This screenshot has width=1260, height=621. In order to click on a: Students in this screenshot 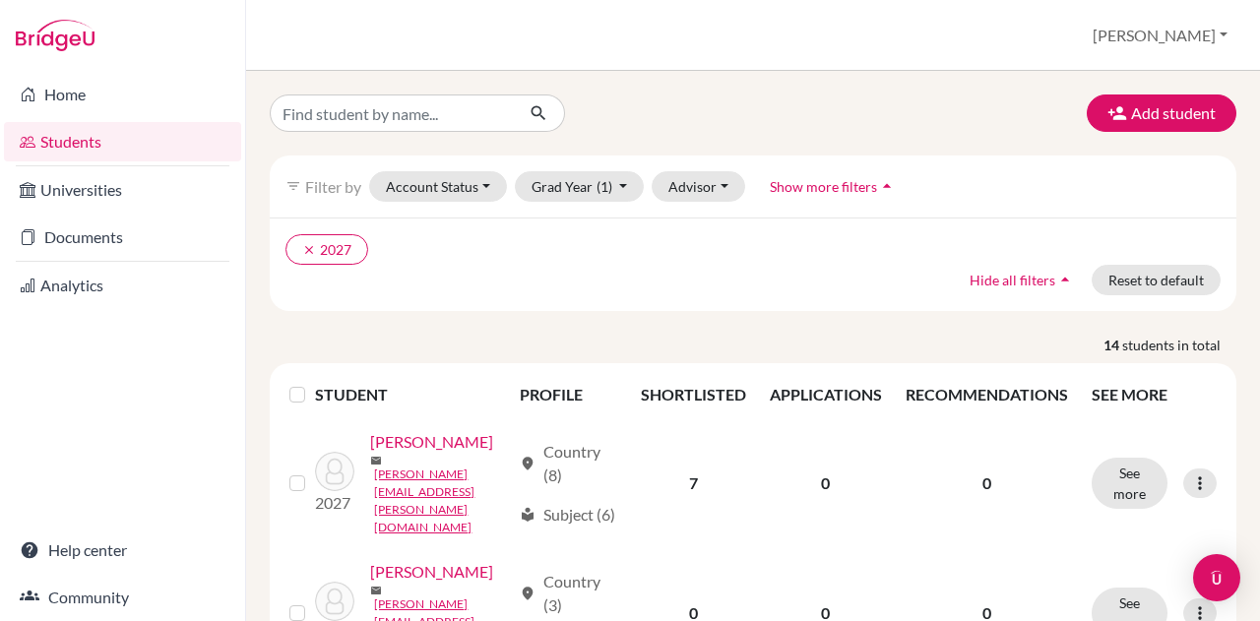, I will do `click(122, 142)`.